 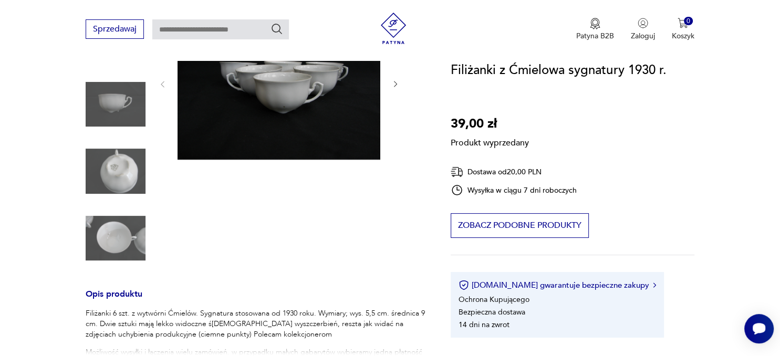 I want to click on p: Filiżanki 6 szt. z wytwórni Ćmielów. Sygnatura stosowana od 1930 roku. Wymiary; wys. 5,5 cm. śred..., so click(x=255, y=324).